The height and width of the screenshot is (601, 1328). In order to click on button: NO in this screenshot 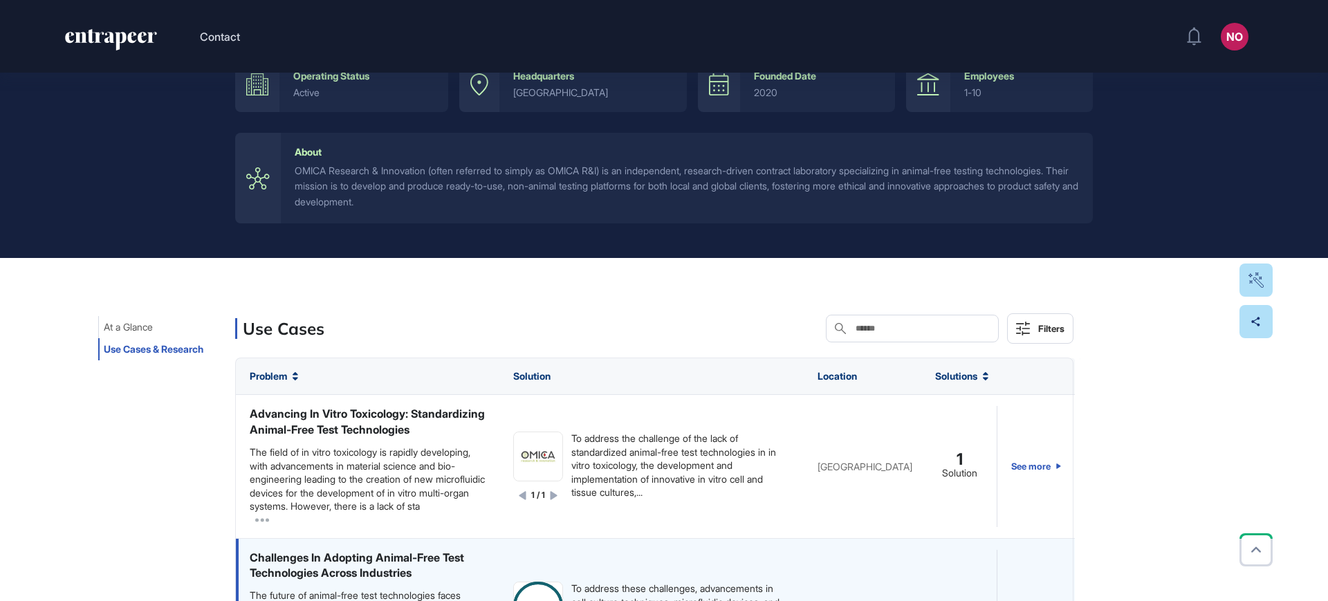, I will do `click(1235, 37)`.